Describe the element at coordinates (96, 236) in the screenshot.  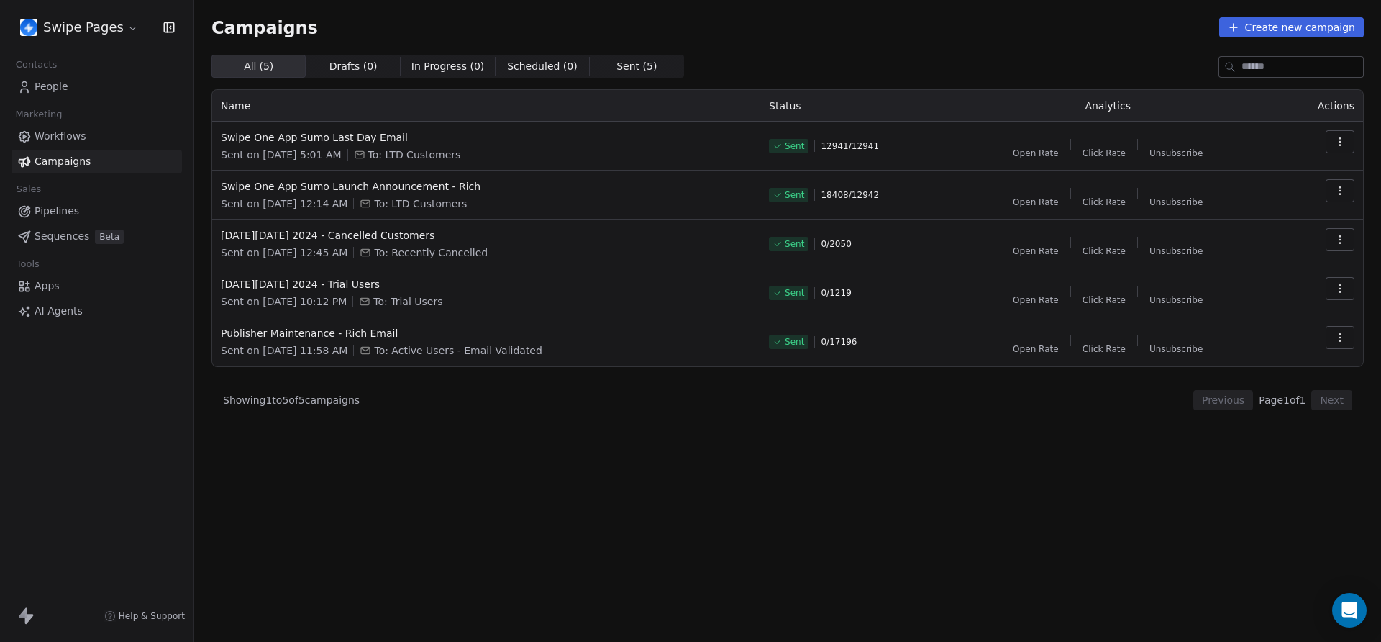
I see `a: SequencesBeta` at that location.